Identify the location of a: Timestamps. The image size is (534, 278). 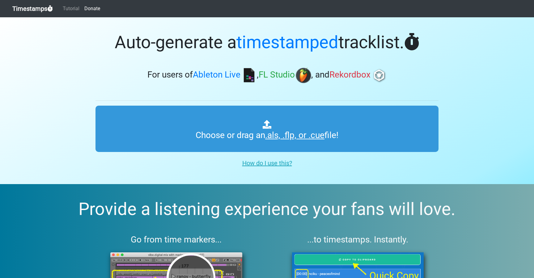
(32, 9).